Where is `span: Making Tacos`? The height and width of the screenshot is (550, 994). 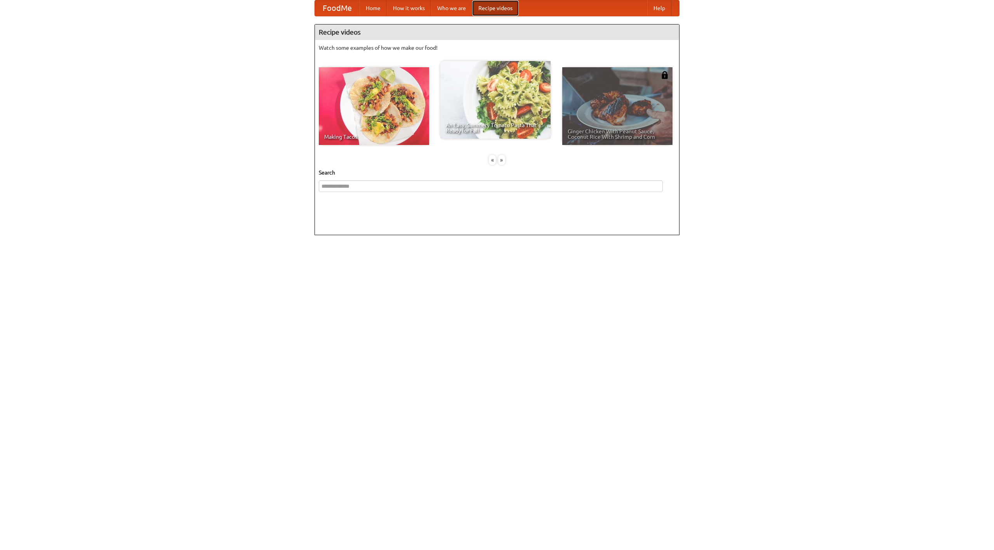
span: Making Tacos is located at coordinates (374, 137).